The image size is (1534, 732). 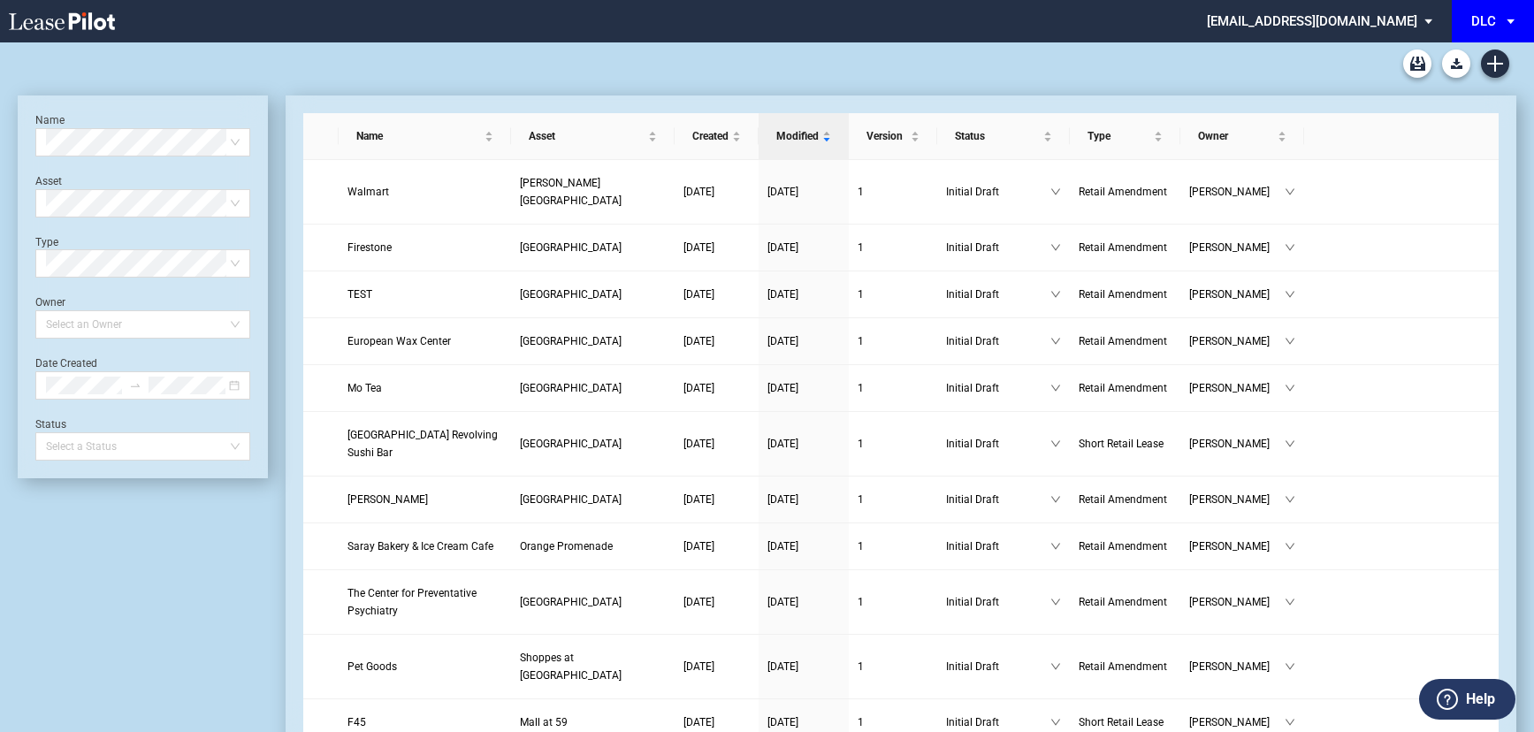 I want to click on span: Short Retail Lease, so click(x=1121, y=444).